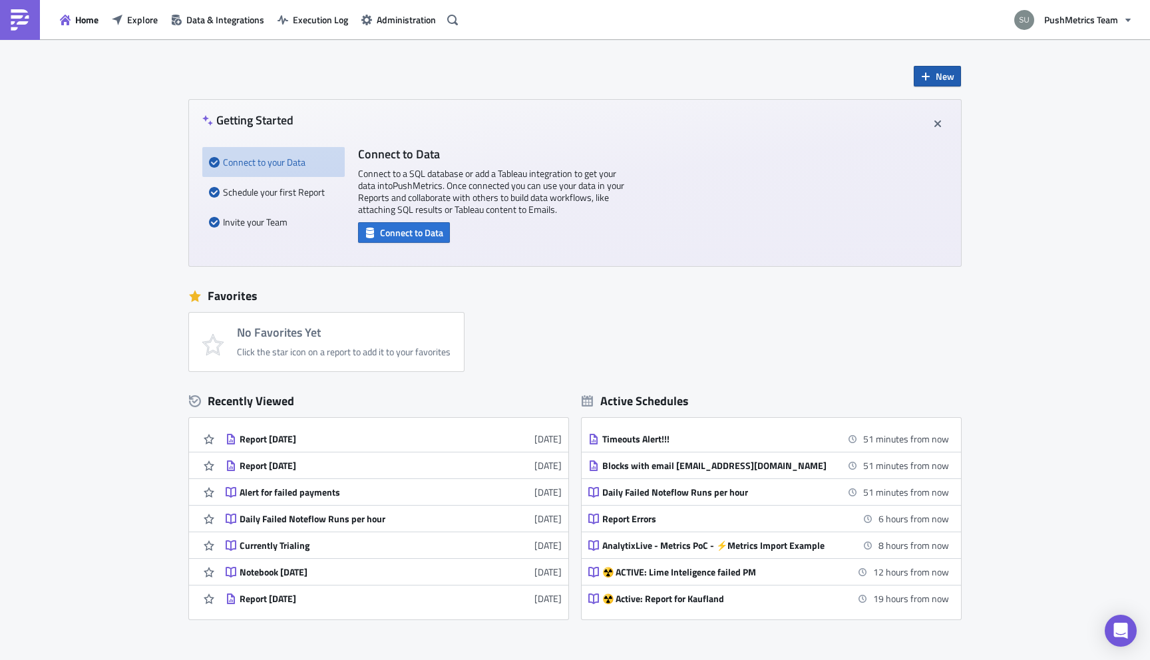  Describe the element at coordinates (356, 546) in the screenshot. I see `div: Currently Trialing` at that location.